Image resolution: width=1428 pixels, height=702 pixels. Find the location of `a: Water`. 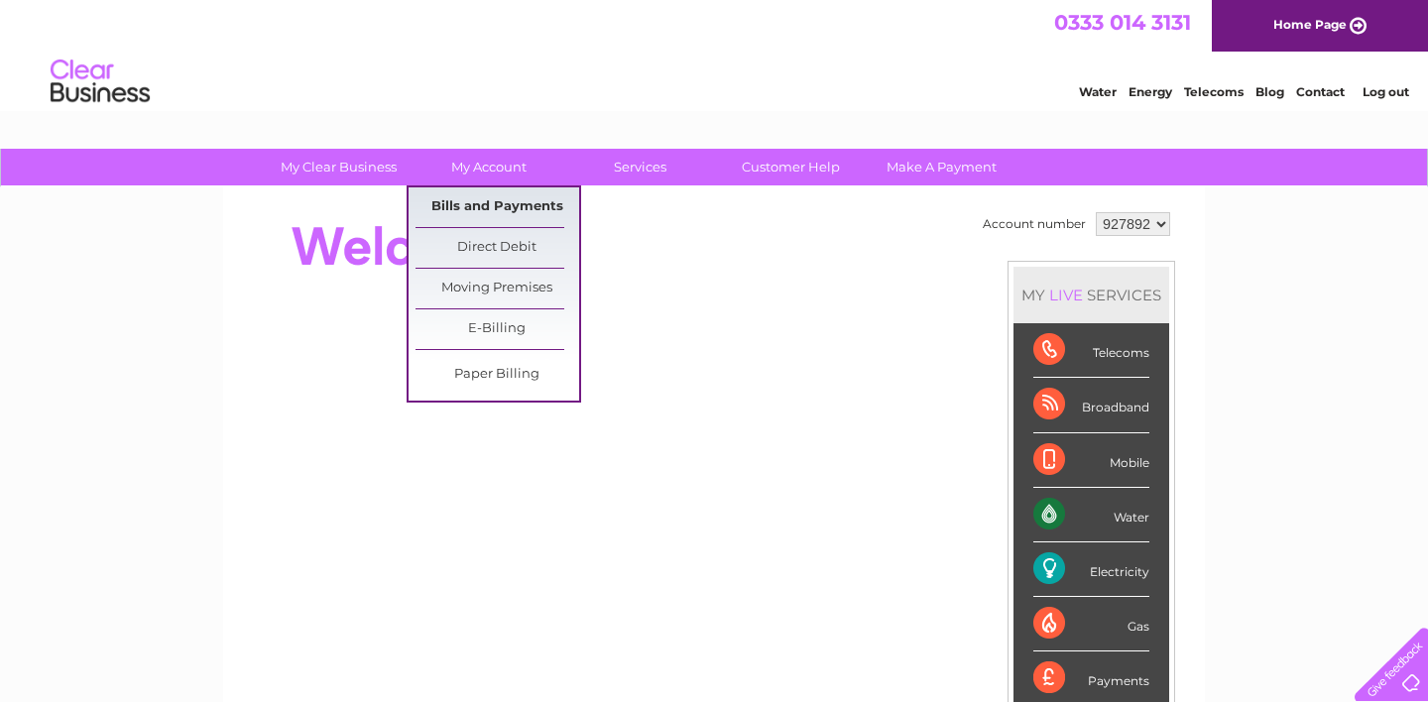

a: Water is located at coordinates (1098, 91).